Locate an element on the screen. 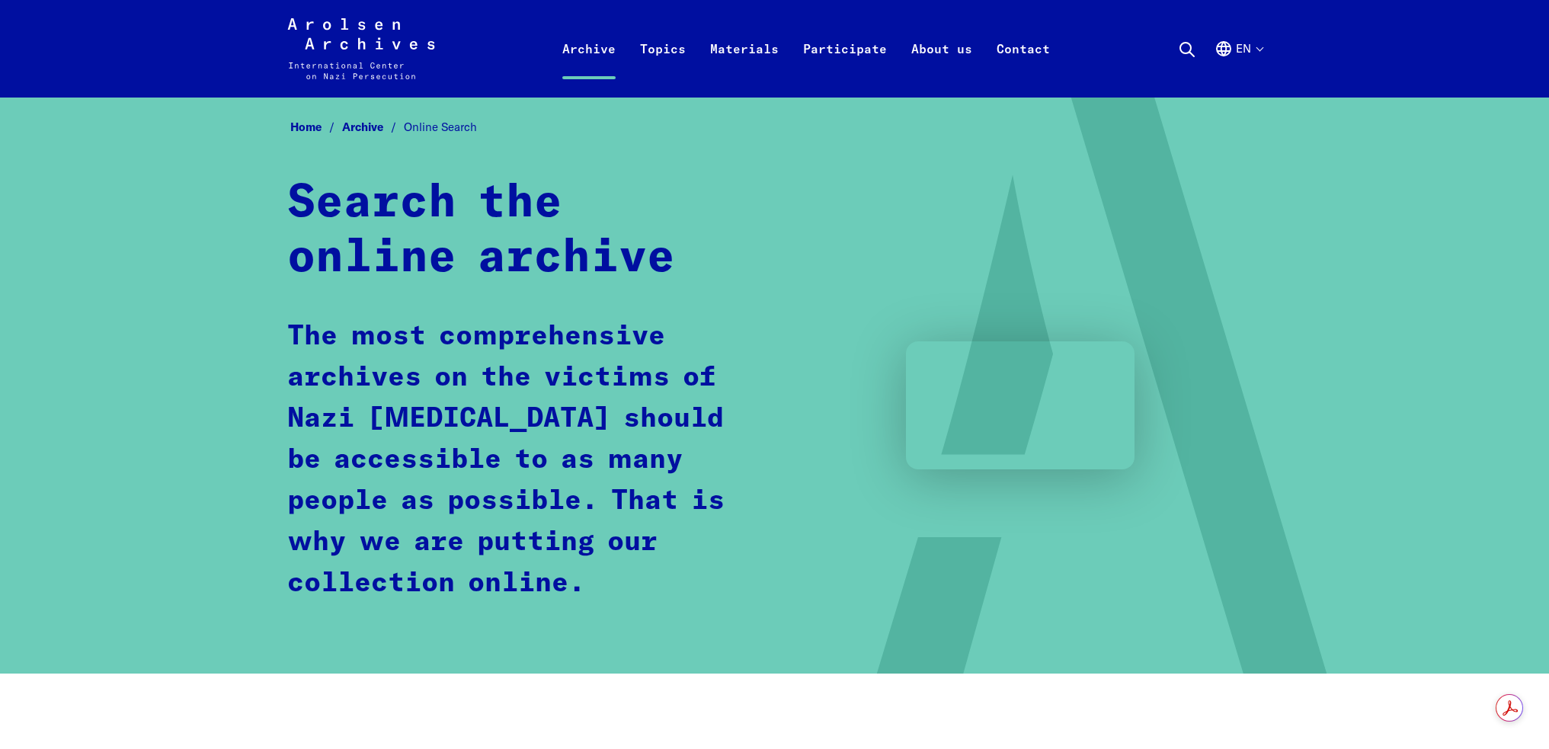 Image resolution: width=1549 pixels, height=749 pixels. a: About us is located at coordinates (942, 67).